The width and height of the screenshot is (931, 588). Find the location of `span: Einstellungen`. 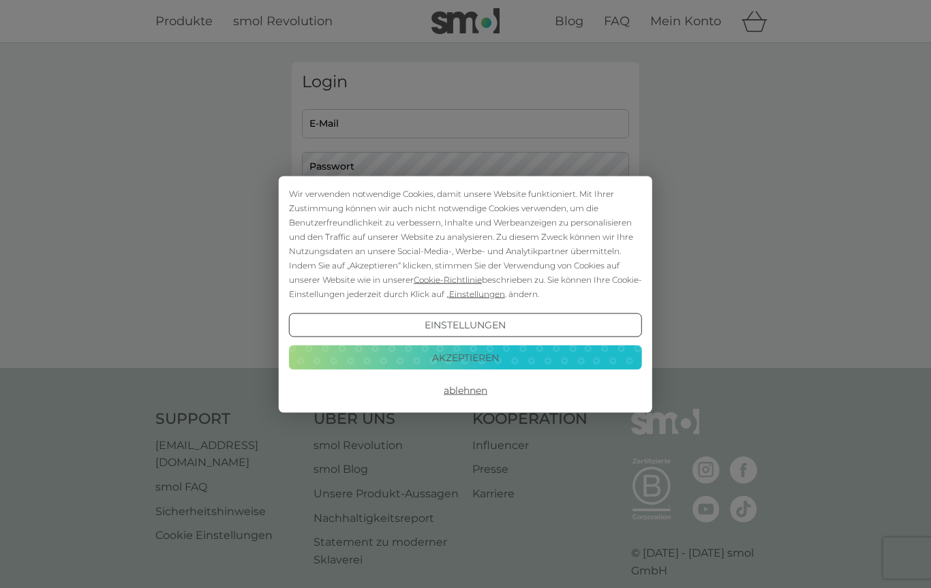

span: Einstellungen is located at coordinates (477, 293).